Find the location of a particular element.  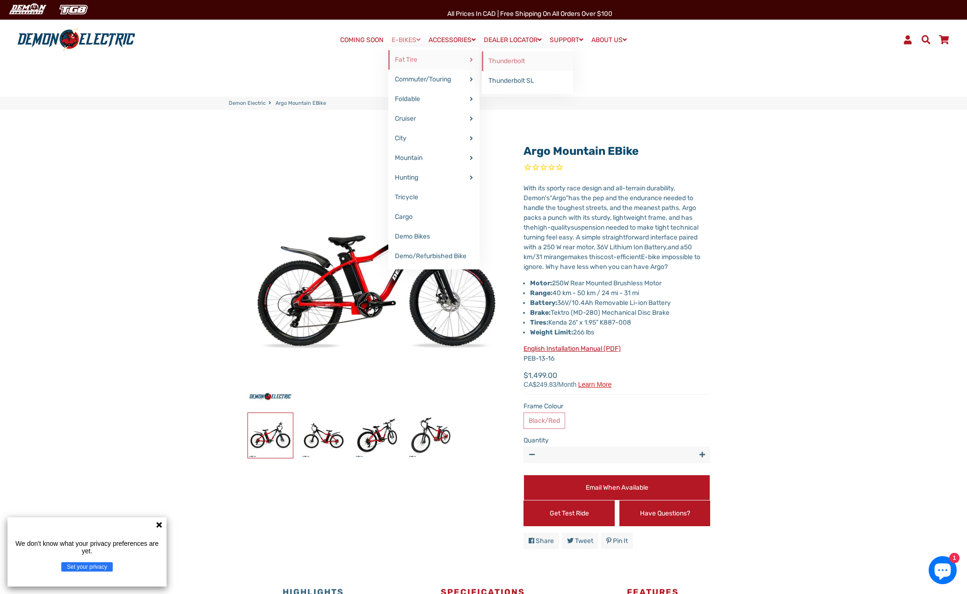

span: a is located at coordinates (670, 247).